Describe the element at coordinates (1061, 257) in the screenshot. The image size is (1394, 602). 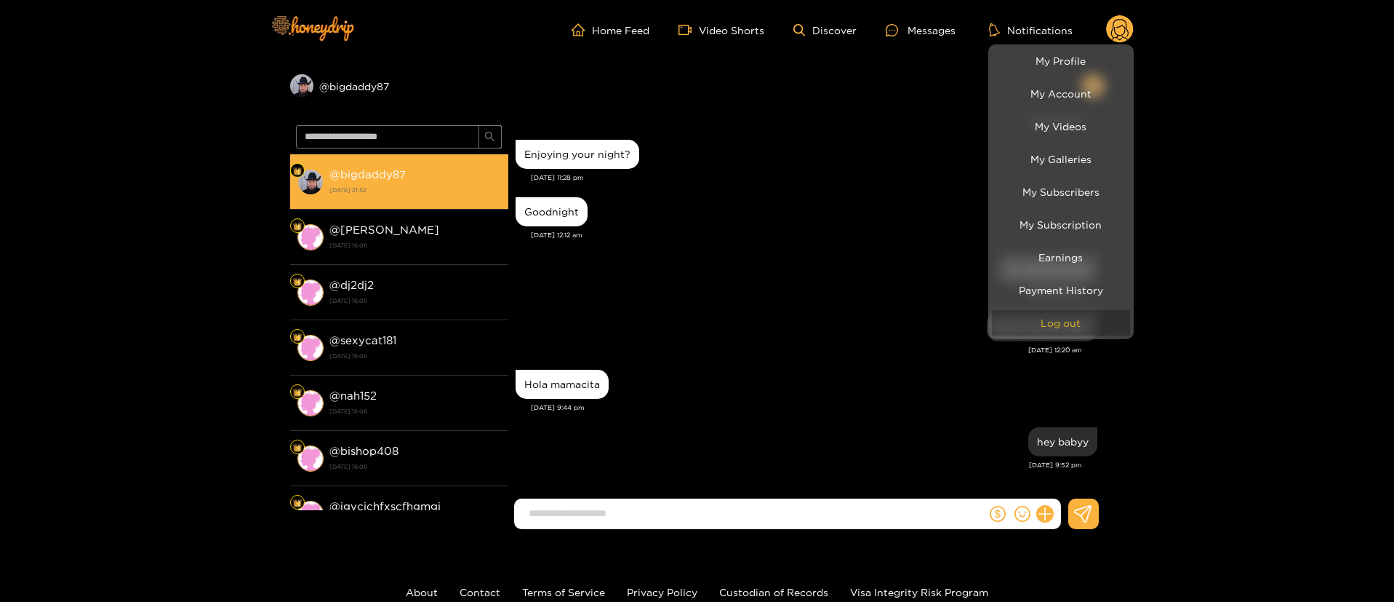
I see `a: Earnings` at that location.